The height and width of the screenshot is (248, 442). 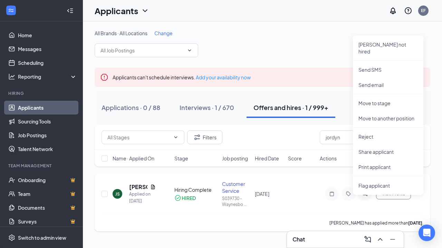 What do you see at coordinates (47, 180) in the screenshot?
I see `a: OnboardingCrown` at bounding box center [47, 180].